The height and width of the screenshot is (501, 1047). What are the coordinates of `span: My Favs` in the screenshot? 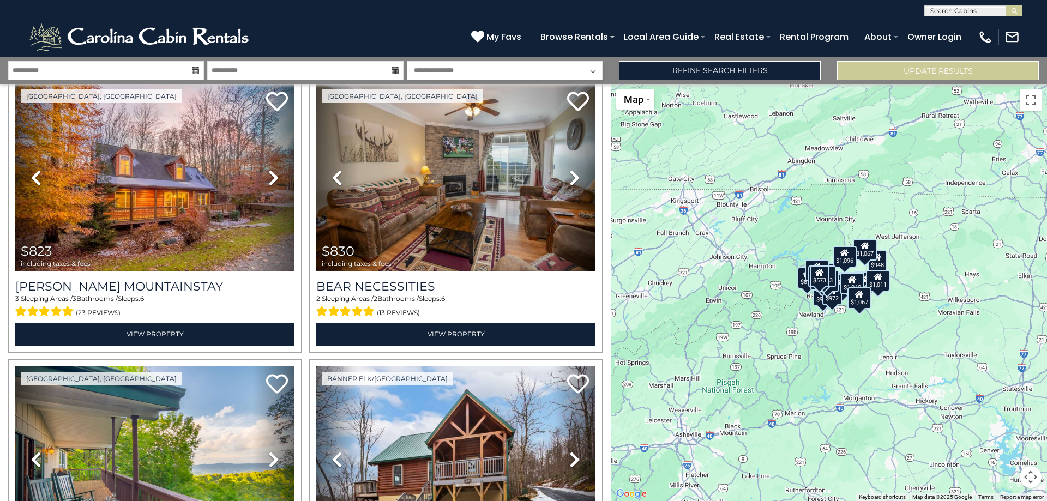 It's located at (504, 37).